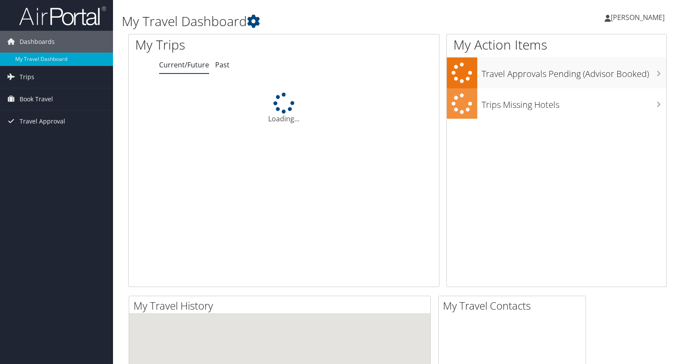 The width and height of the screenshot is (682, 364). Describe the element at coordinates (37, 42) in the screenshot. I see `span: Dashboards` at that location.